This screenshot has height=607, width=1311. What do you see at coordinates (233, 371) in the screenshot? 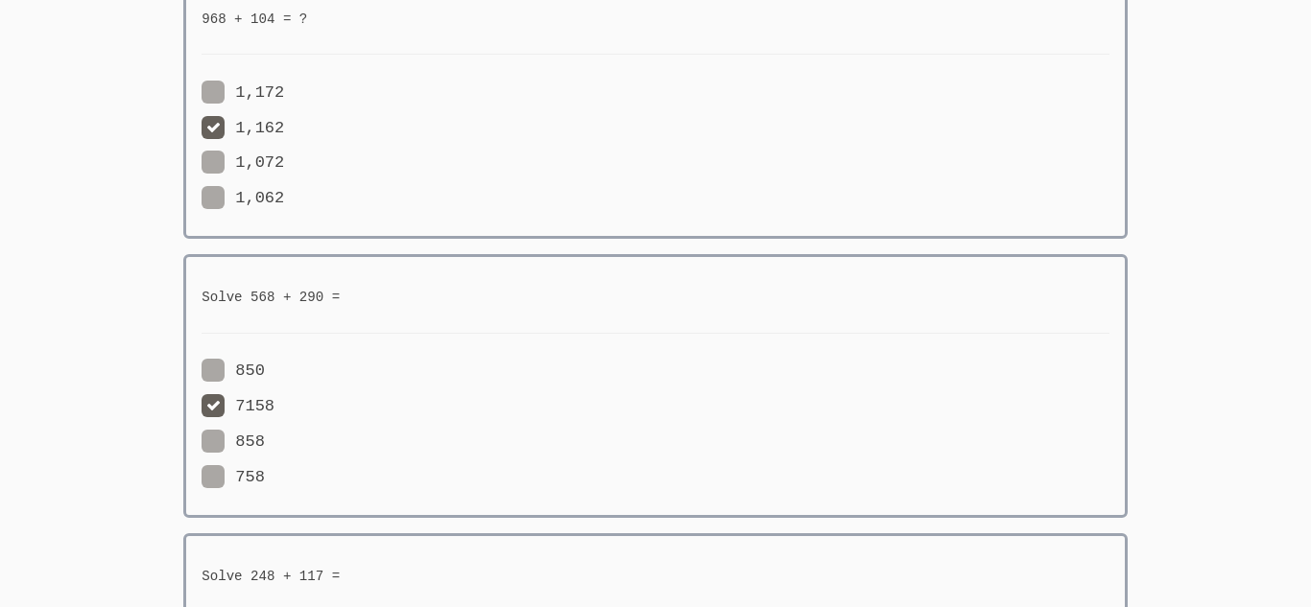
I see `label: 850` at bounding box center [233, 371].